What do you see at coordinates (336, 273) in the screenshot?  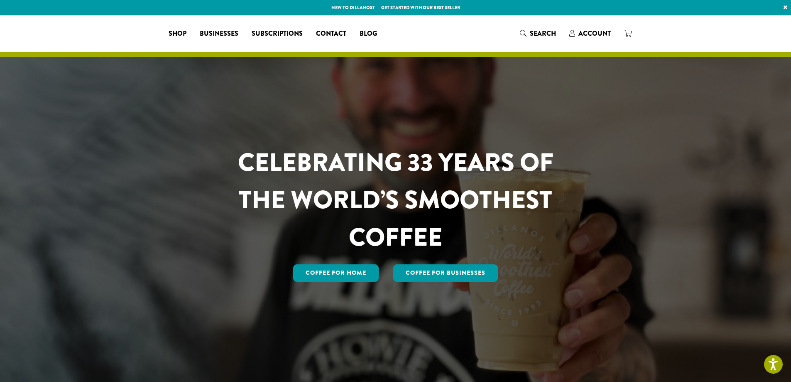 I see `a: Coffee for Home` at bounding box center [336, 273].